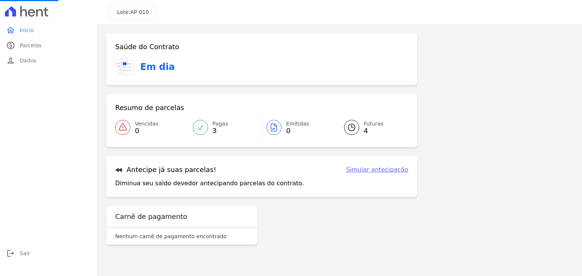 This screenshot has height=276, width=582. Describe the element at coordinates (171, 237) in the screenshot. I see `p: Nenhum carnê de pagamento encontrado` at that location.